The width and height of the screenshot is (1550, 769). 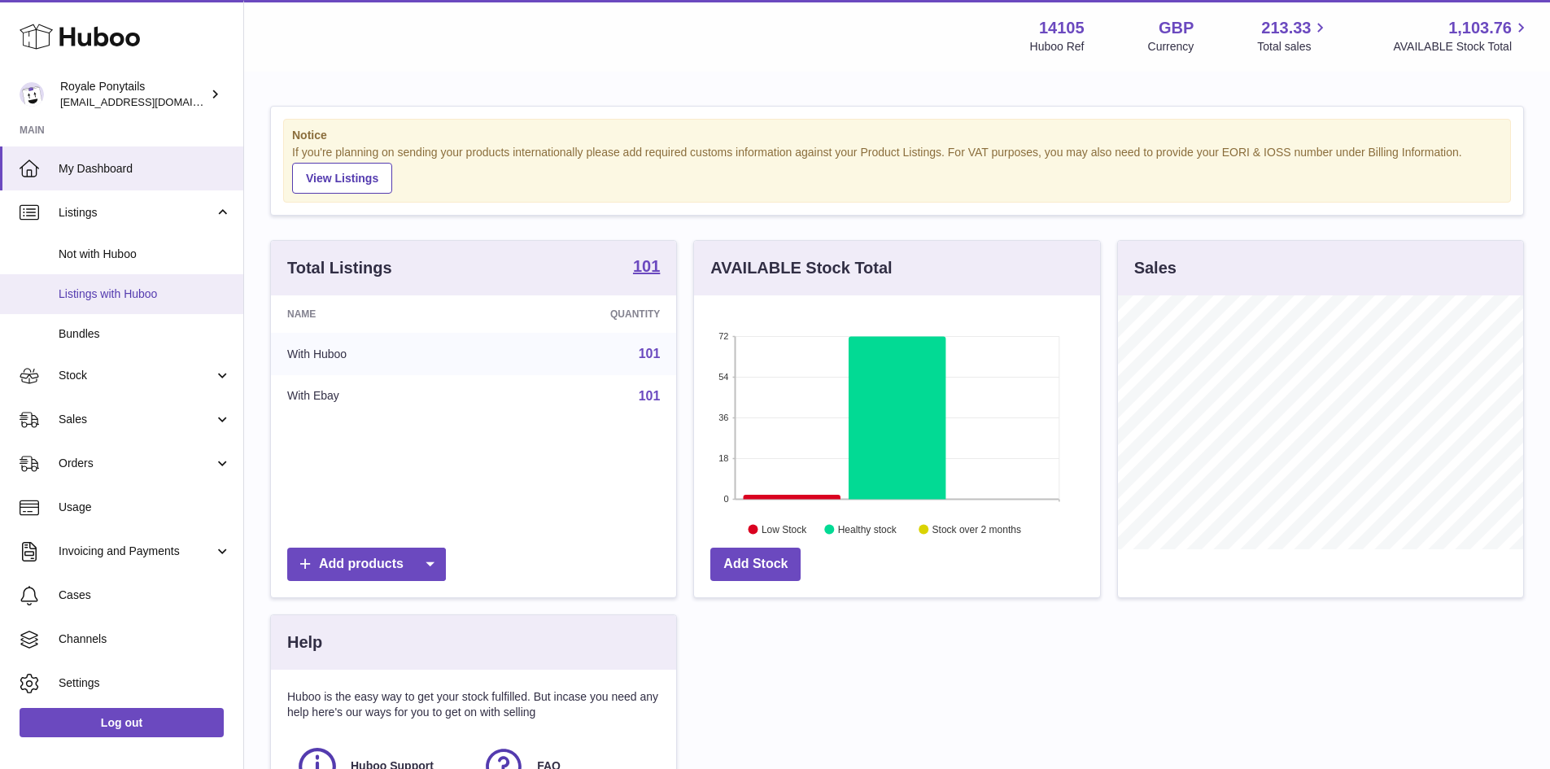 I want to click on span: Usage, so click(x=145, y=507).